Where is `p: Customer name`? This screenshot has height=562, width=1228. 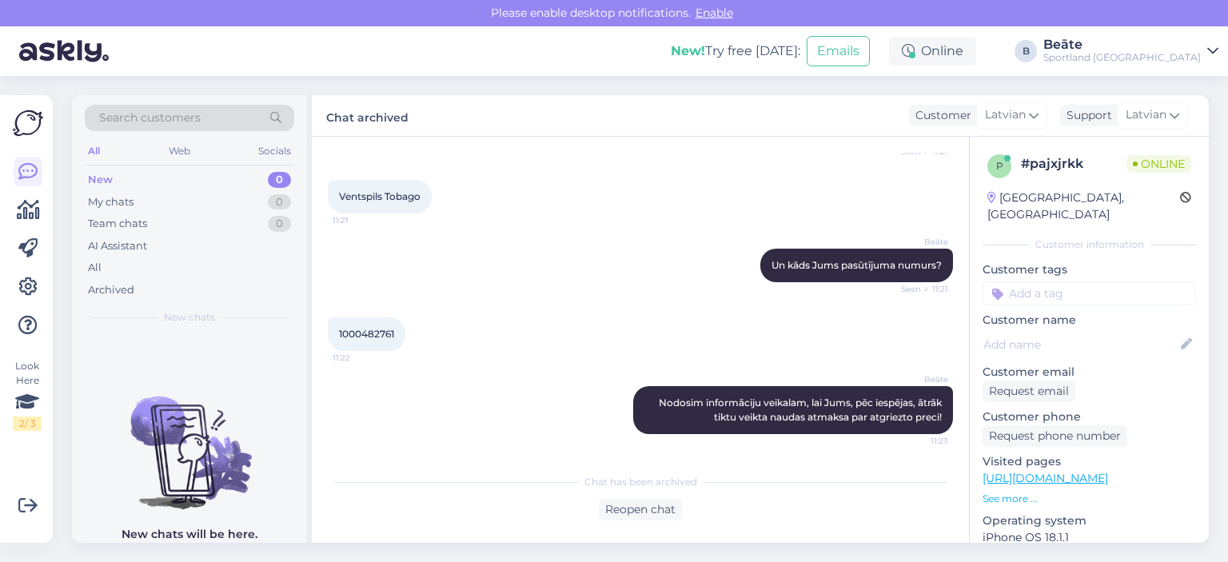
p: Customer name is located at coordinates (1089, 320).